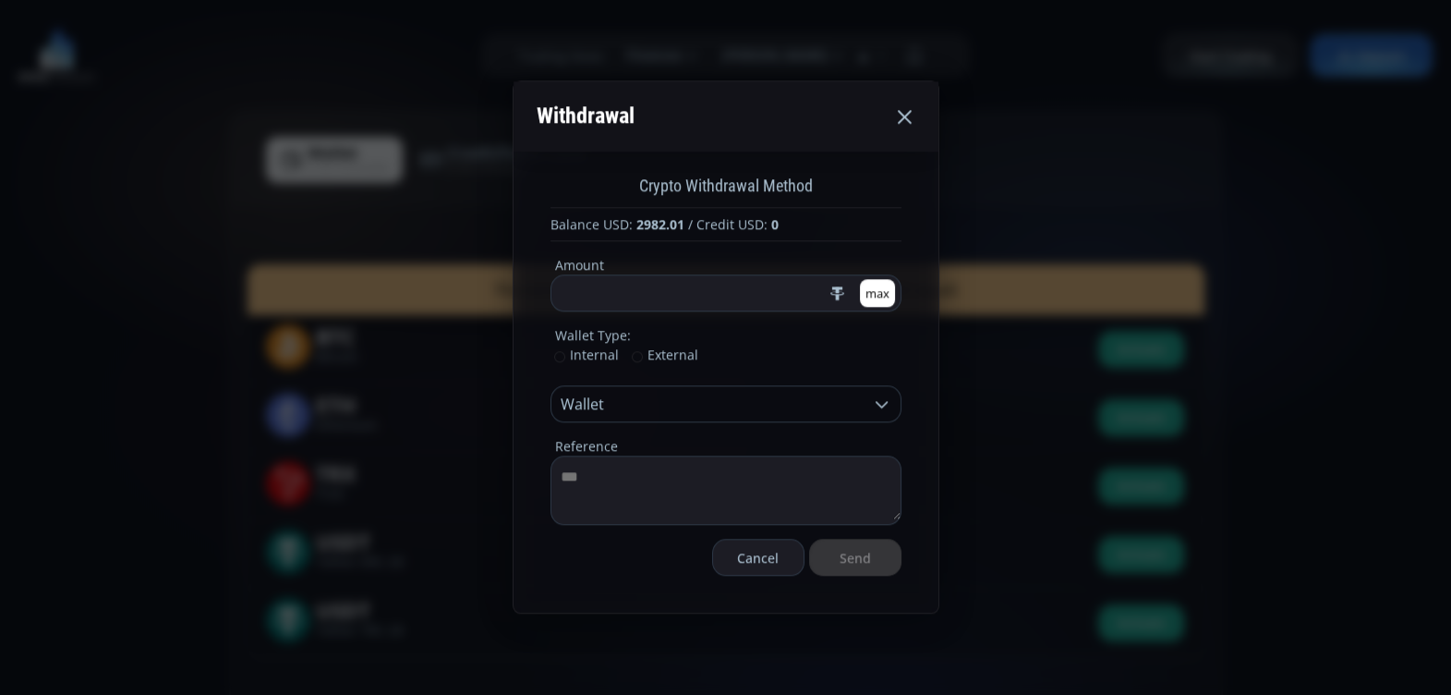 This screenshot has width=1451, height=695. What do you see at coordinates (775, 224) in the screenshot?
I see `b: 0` at bounding box center [775, 224].